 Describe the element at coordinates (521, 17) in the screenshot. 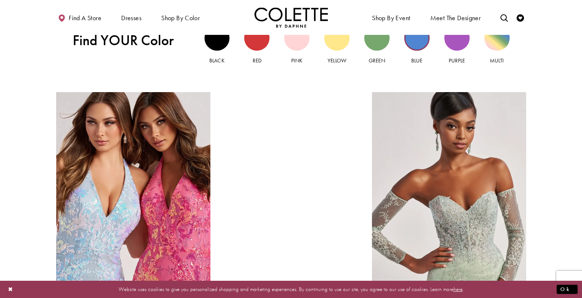

I see `a: Check Wishlist` at that location.